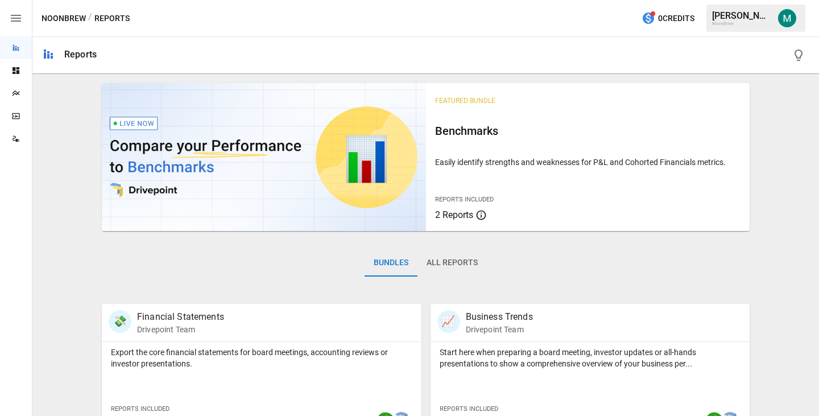 This screenshot has height=416, width=819. I want to click on span: 2 Reports, so click(454, 214).